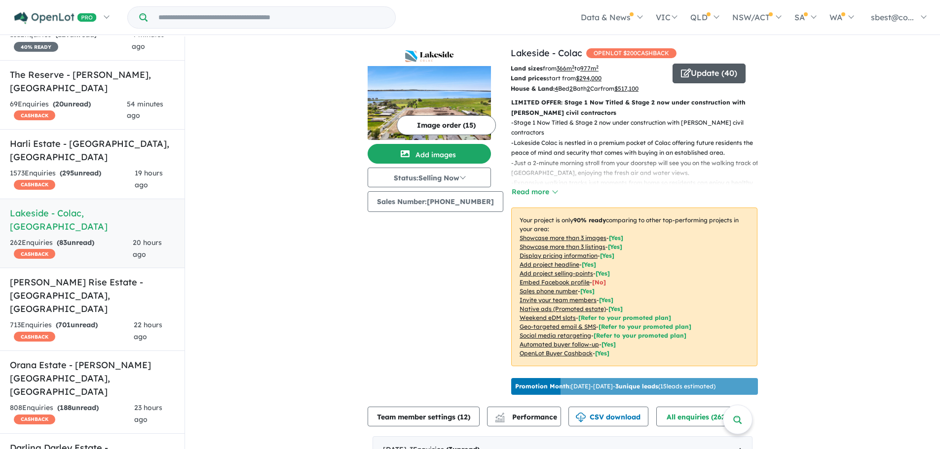  I want to click on img: Openlot PRO Logo White, so click(55, 18).